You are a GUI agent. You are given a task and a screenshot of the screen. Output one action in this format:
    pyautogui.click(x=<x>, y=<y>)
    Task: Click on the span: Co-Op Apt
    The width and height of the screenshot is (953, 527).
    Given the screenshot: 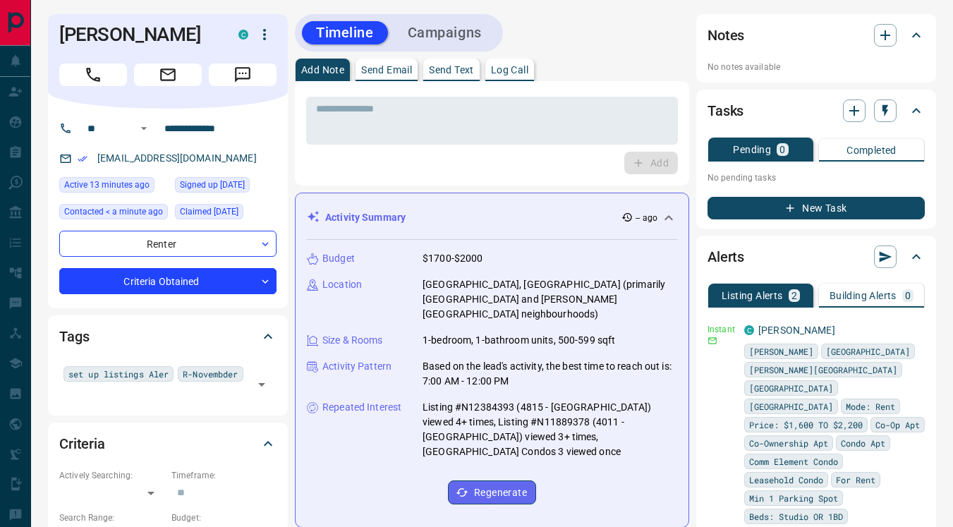 What is the action you would take?
    pyautogui.click(x=898, y=425)
    